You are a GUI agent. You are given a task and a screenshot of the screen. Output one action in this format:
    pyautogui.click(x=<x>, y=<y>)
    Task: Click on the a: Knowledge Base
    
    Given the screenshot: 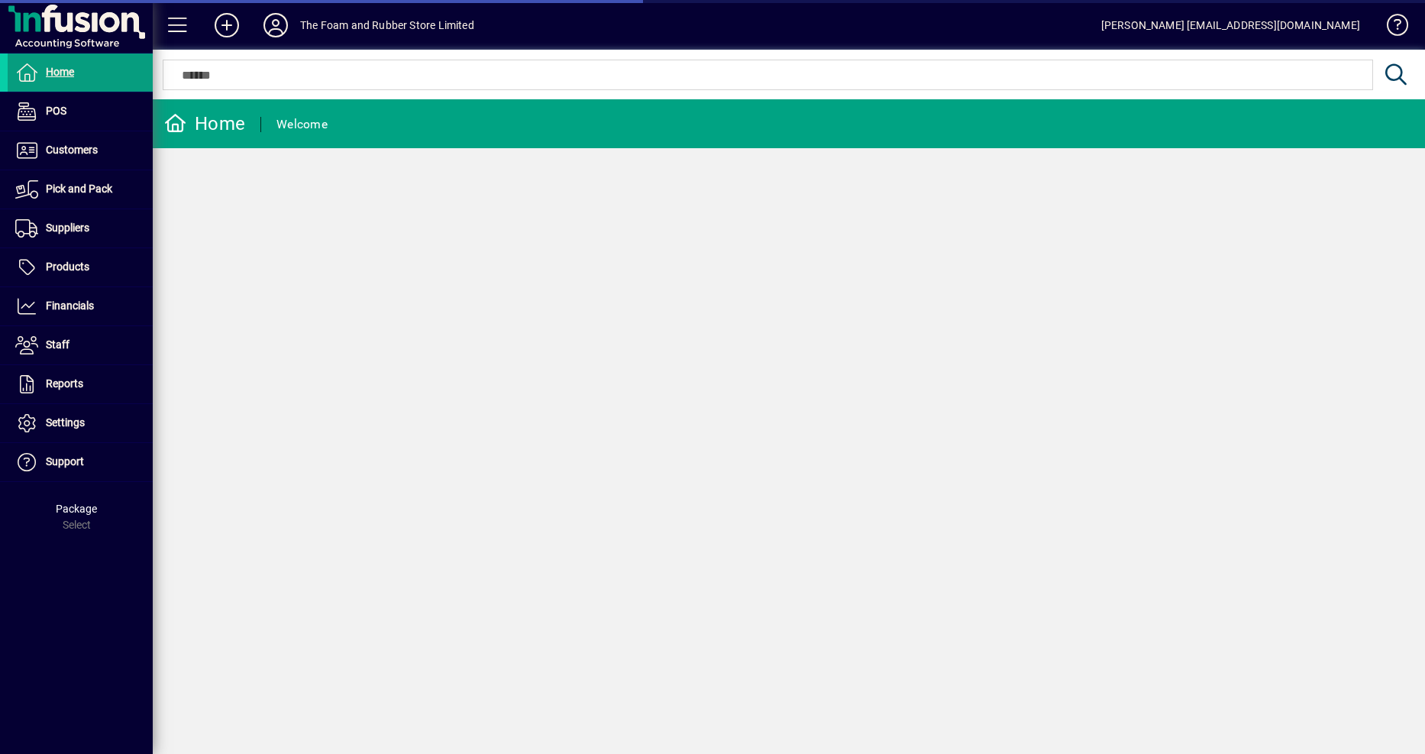 What is the action you would take?
    pyautogui.click(x=1391, y=27)
    